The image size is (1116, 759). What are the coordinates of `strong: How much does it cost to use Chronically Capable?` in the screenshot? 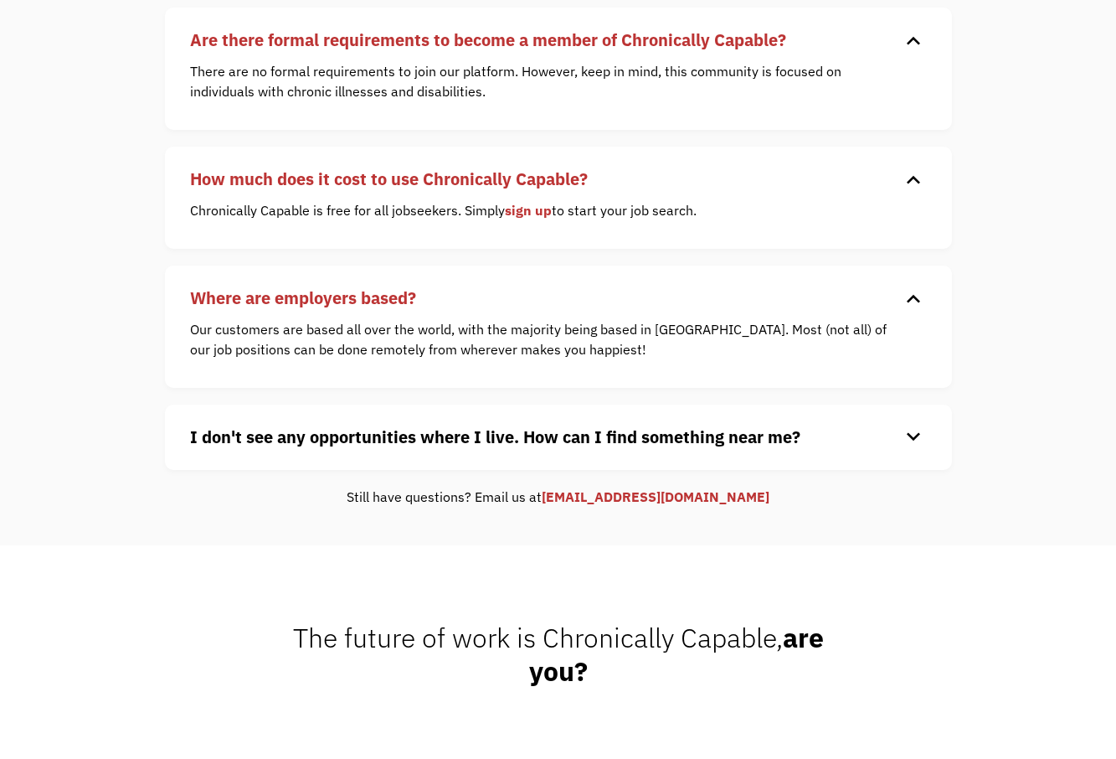 It's located at (389, 178).